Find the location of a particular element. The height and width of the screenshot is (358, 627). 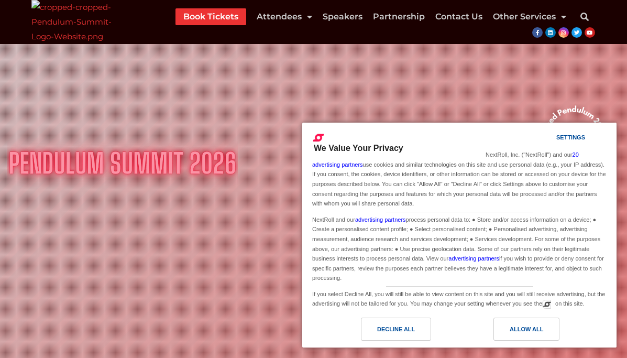

div: Decline All is located at coordinates (396, 329).